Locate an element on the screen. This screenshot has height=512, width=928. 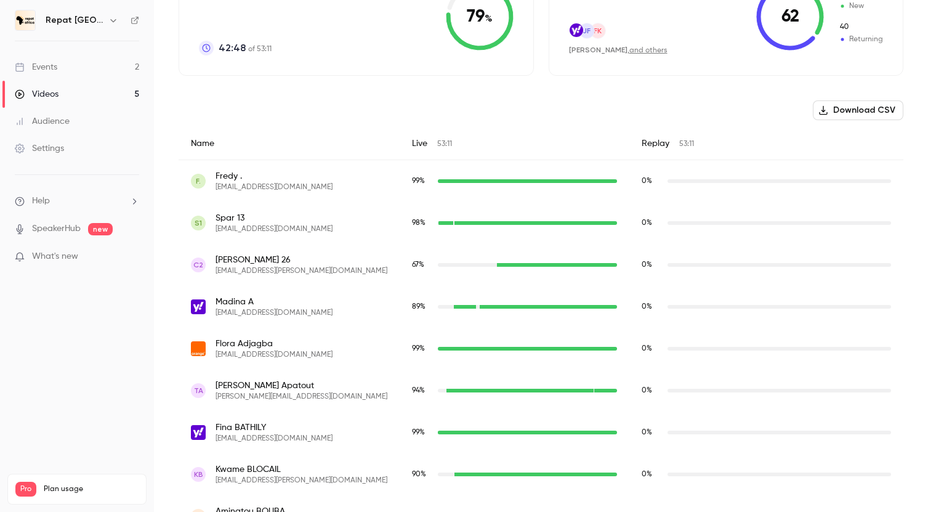
span: Help is located at coordinates (41, 201).